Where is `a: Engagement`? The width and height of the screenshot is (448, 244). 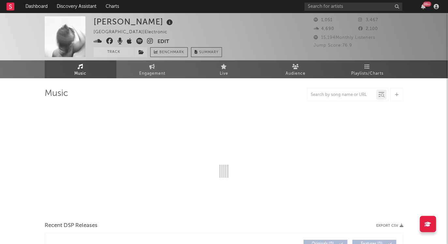
a: Engagement is located at coordinates (152, 69).